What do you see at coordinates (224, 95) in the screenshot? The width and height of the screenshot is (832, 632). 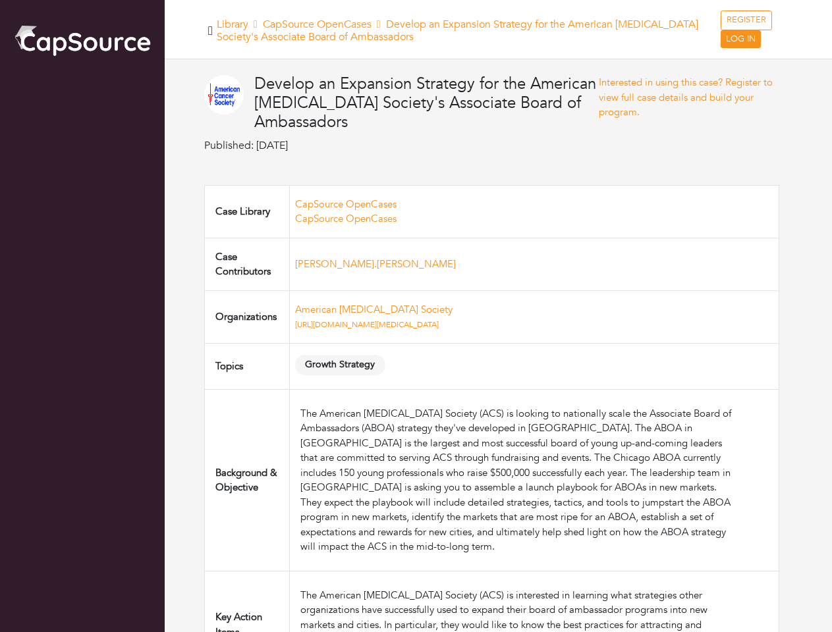 I see `img: ACS.png` at bounding box center [224, 95].